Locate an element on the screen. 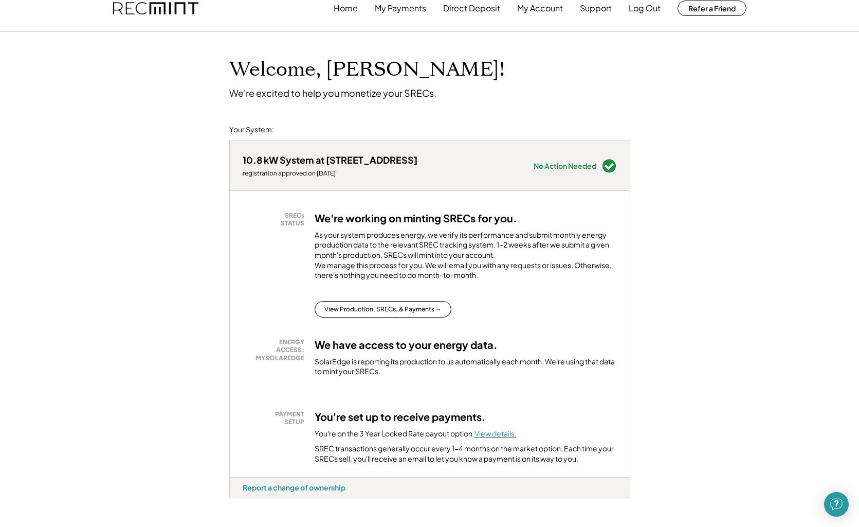 This screenshot has height=527, width=859. div: SREC transactions generally occur every 1-4 months on the market option. Each time your SRECs sel... is located at coordinates (466, 453).